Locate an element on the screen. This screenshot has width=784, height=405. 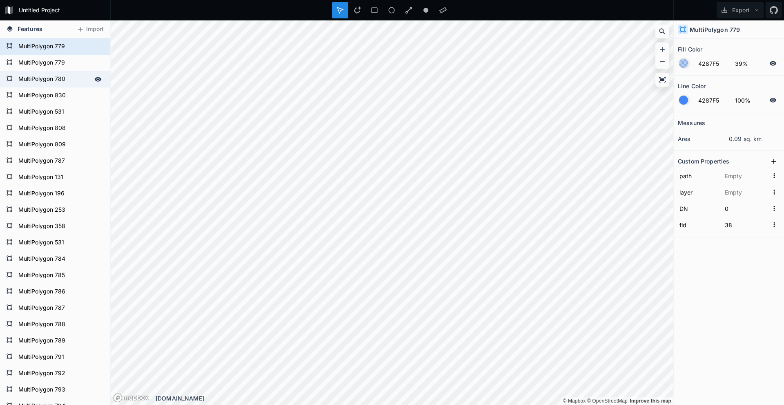
h2: Custom Properties is located at coordinates (703, 161).